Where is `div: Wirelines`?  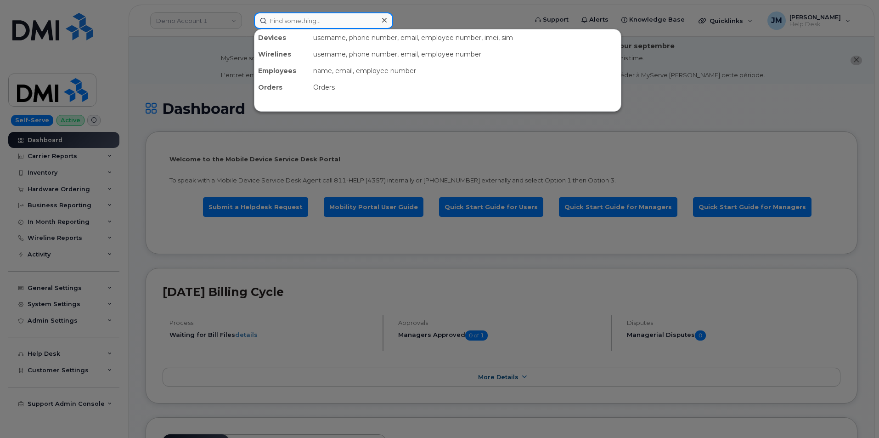 div: Wirelines is located at coordinates (282, 54).